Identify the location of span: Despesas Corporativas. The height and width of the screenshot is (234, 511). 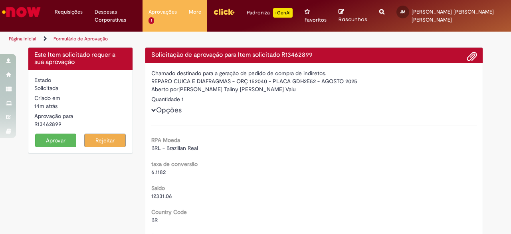
(115, 16).